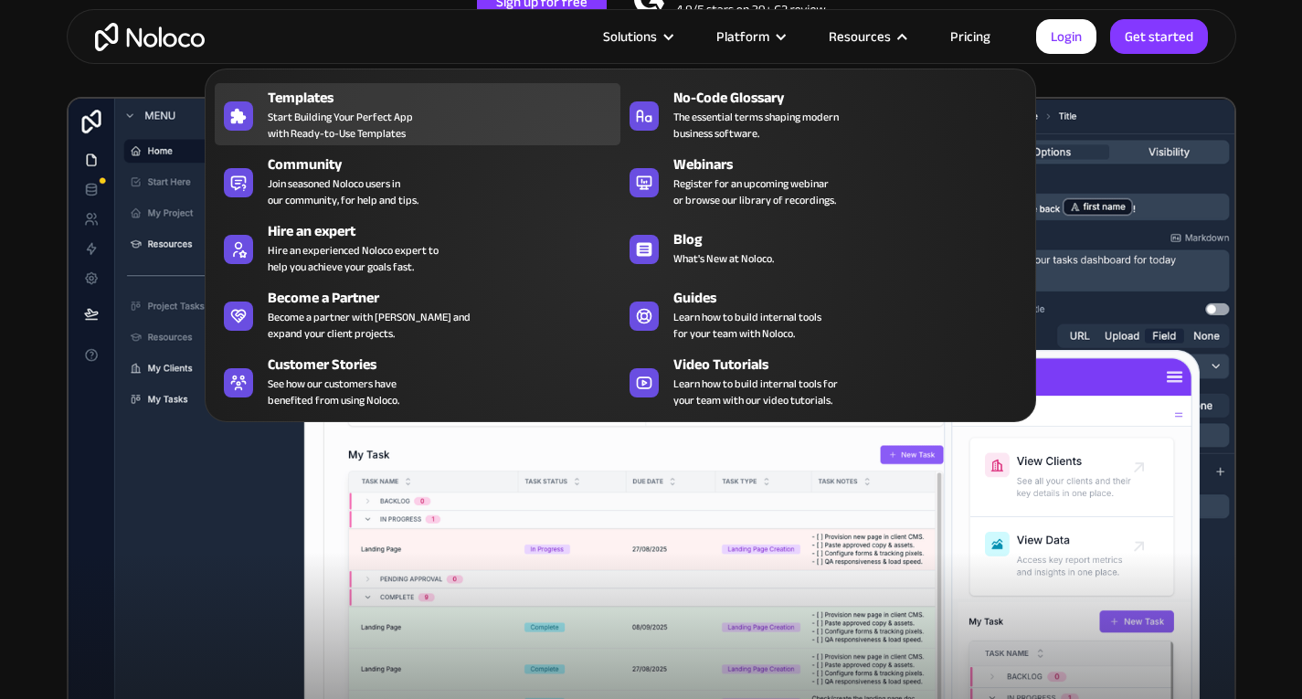 Image resolution: width=1302 pixels, height=699 pixels. I want to click on span: Learn how to build internal tools for your team with our video tutorials., so click(756, 392).